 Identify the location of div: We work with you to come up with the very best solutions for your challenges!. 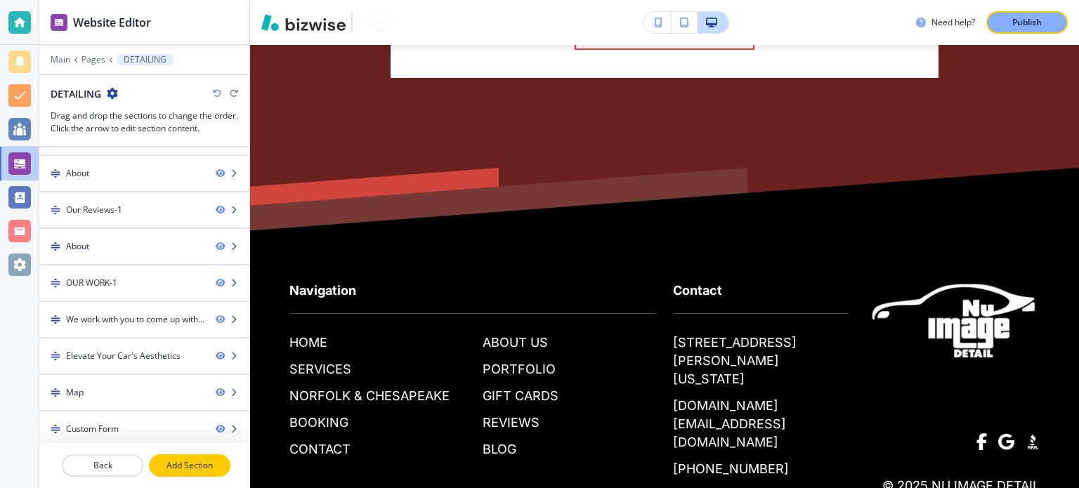
(135, 320).